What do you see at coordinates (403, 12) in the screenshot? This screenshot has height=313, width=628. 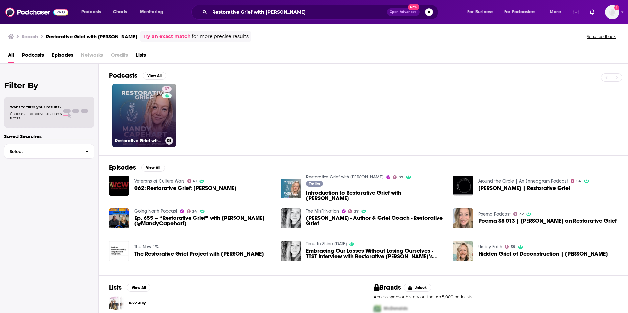 I see `span: Open Advanced` at bounding box center [403, 12].